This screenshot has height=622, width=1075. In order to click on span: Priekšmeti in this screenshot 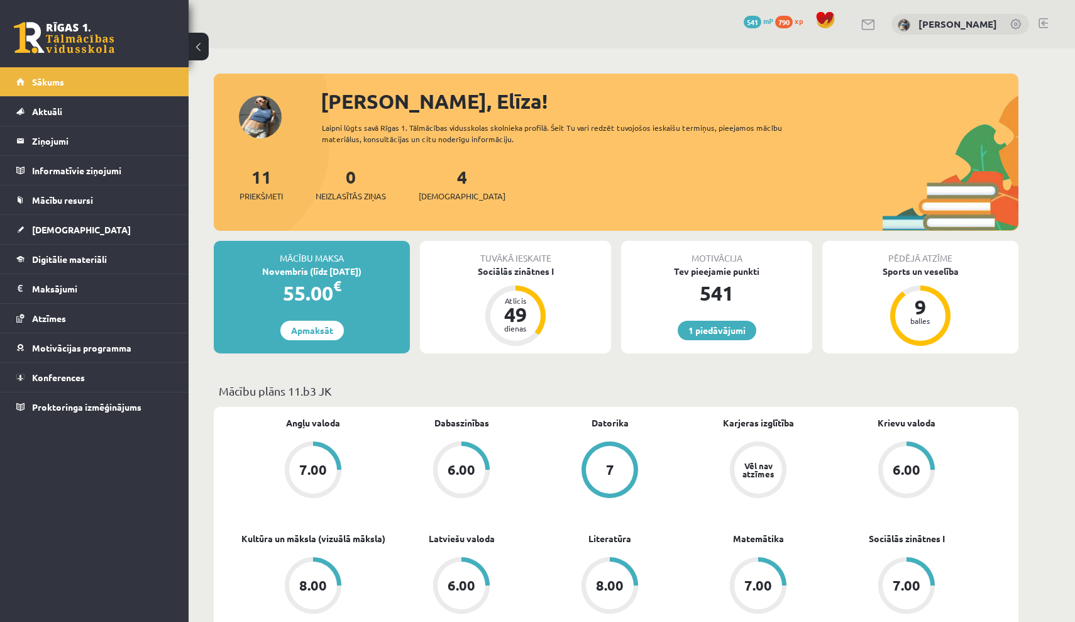, I will do `click(261, 196)`.